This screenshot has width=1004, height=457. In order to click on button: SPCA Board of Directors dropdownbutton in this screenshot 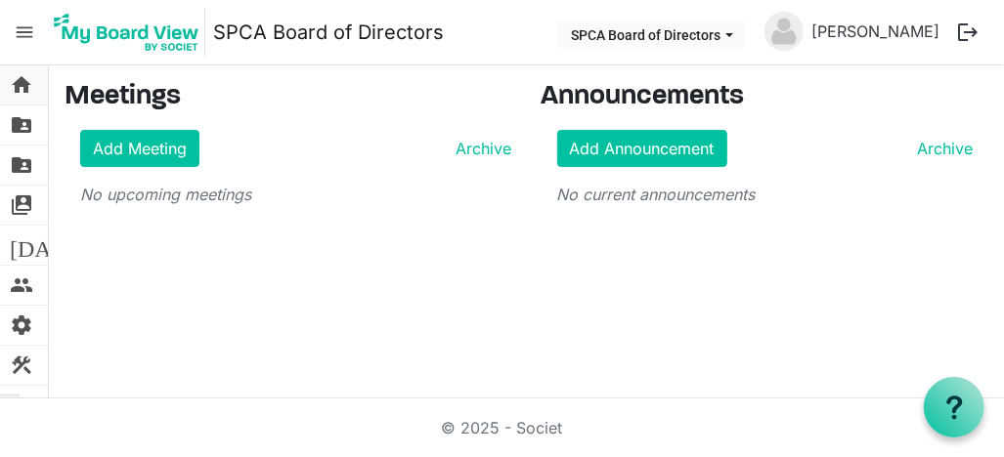, I will do `click(652, 34)`.